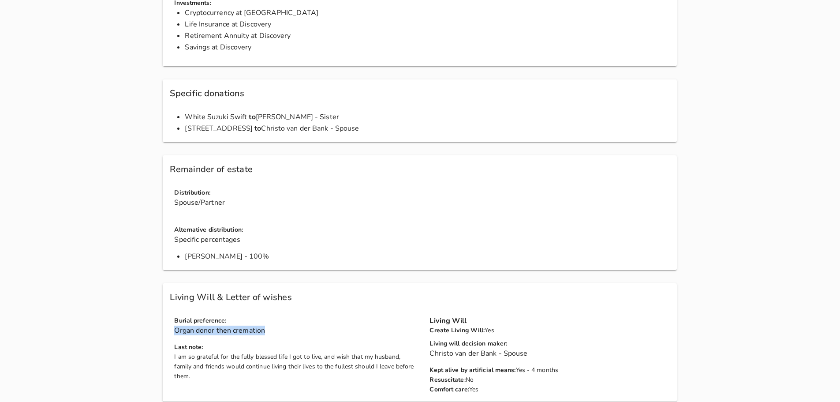  Describe the element at coordinates (296, 321) in the screenshot. I see `h4: Burial preference:` at that location.